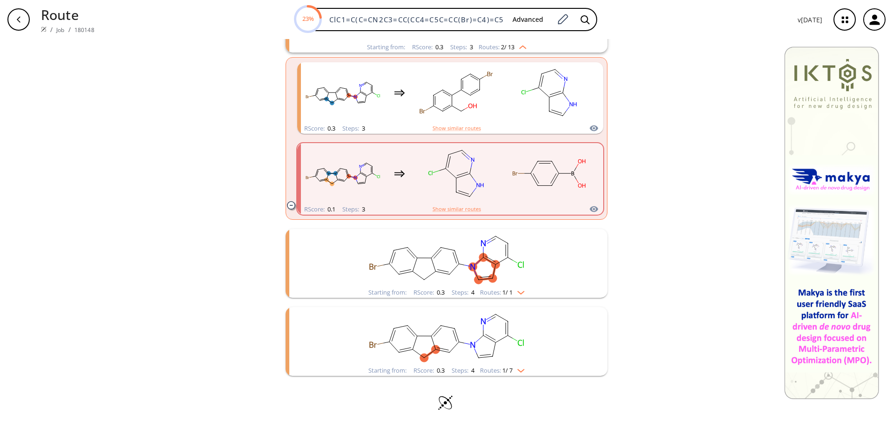  What do you see at coordinates (331, 209) in the screenshot?
I see `span: 0.1` at bounding box center [331, 209].